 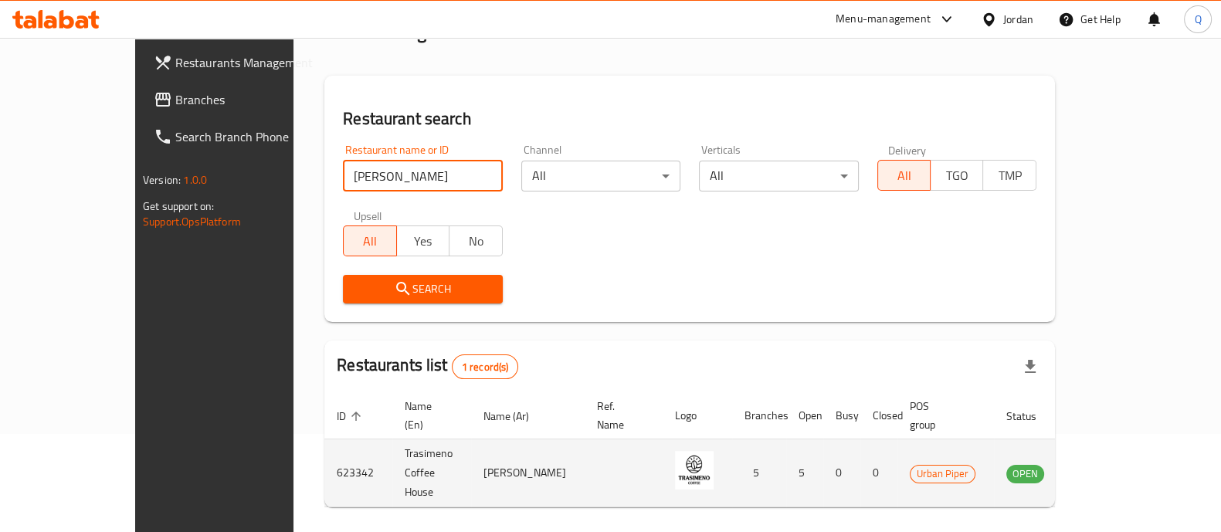 I want to click on label: Delivery, so click(x=908, y=150).